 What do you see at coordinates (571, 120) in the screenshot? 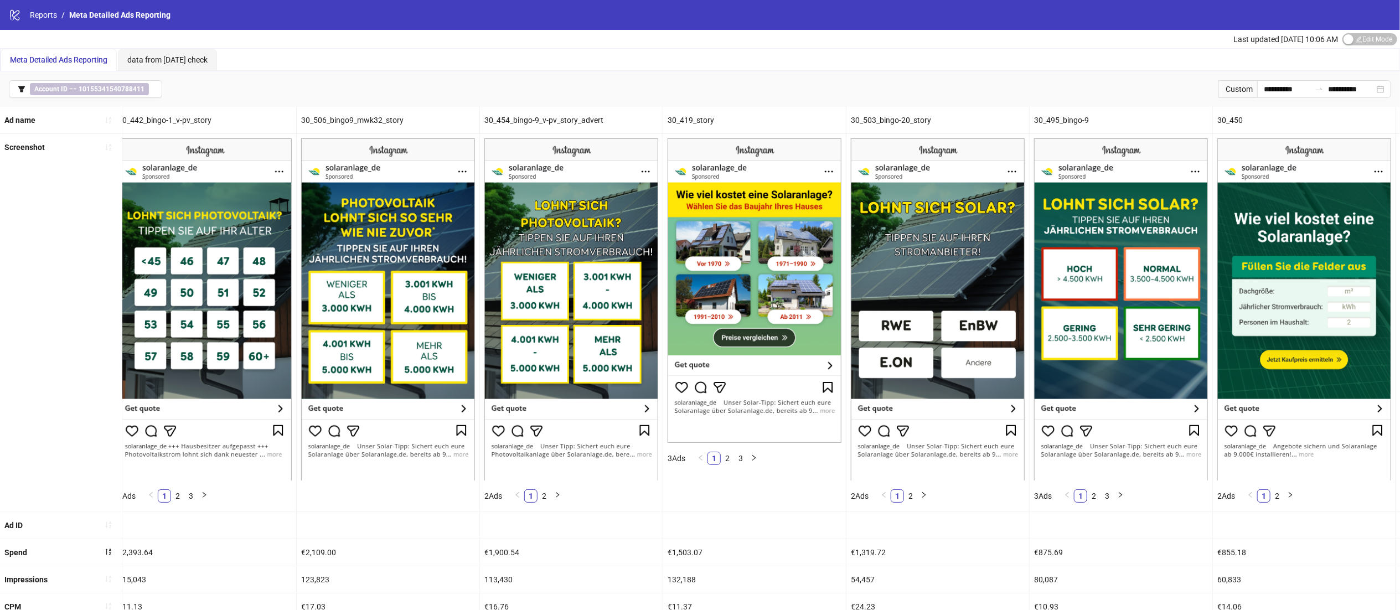
I see `div: 30_454_bingo-9_v-pv_story_advert` at bounding box center [571, 120].